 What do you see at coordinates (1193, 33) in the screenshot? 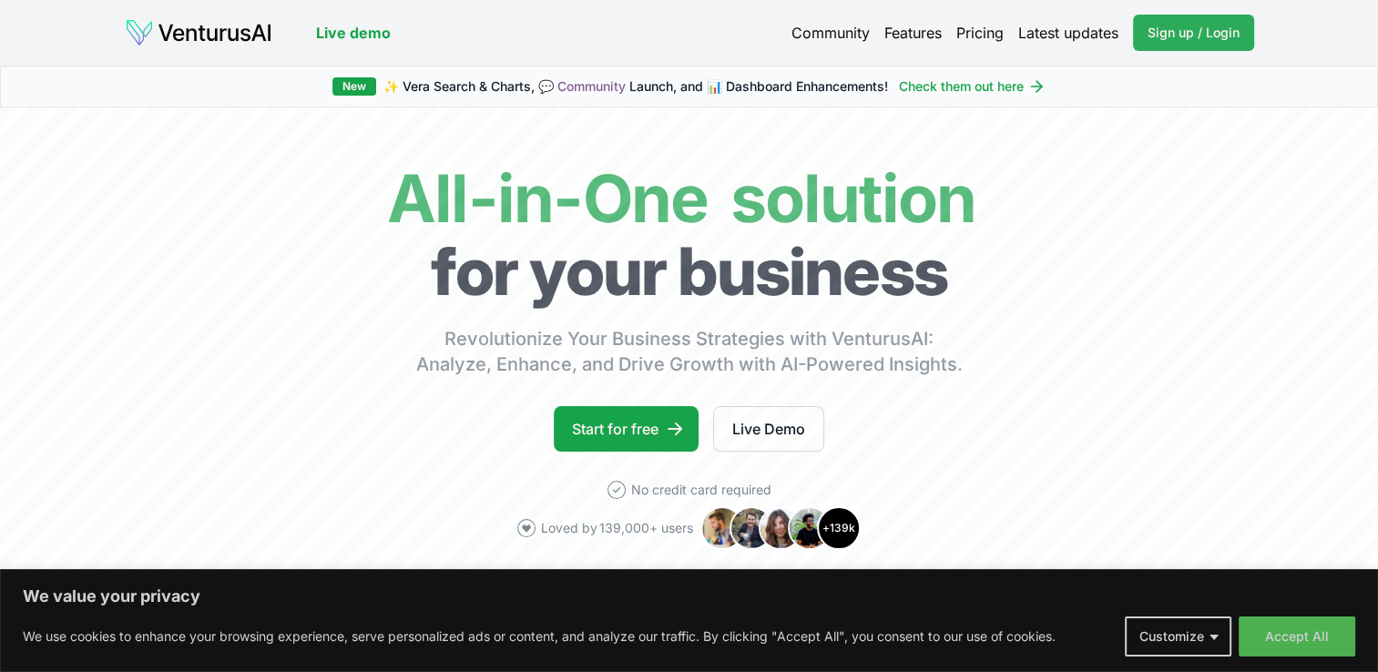
I see `span: Sign up / Login` at bounding box center [1193, 33].